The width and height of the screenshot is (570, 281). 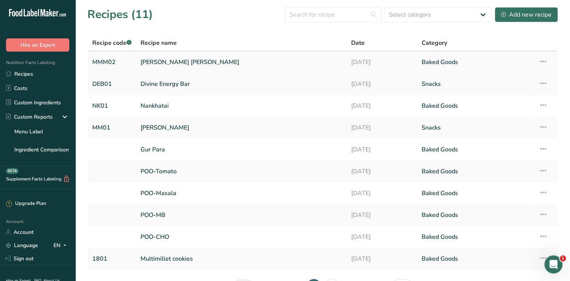 I want to click on a: MM01, so click(x=112, y=128).